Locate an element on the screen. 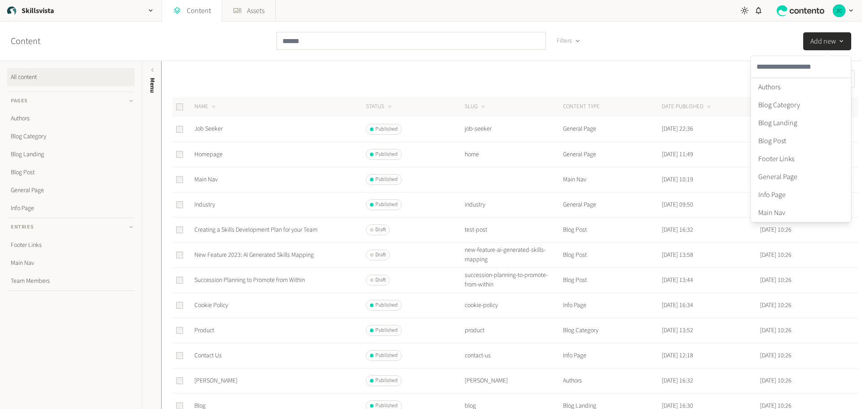 Image resolution: width=862 pixels, height=409 pixels. a: Team Members is located at coordinates (71, 281).